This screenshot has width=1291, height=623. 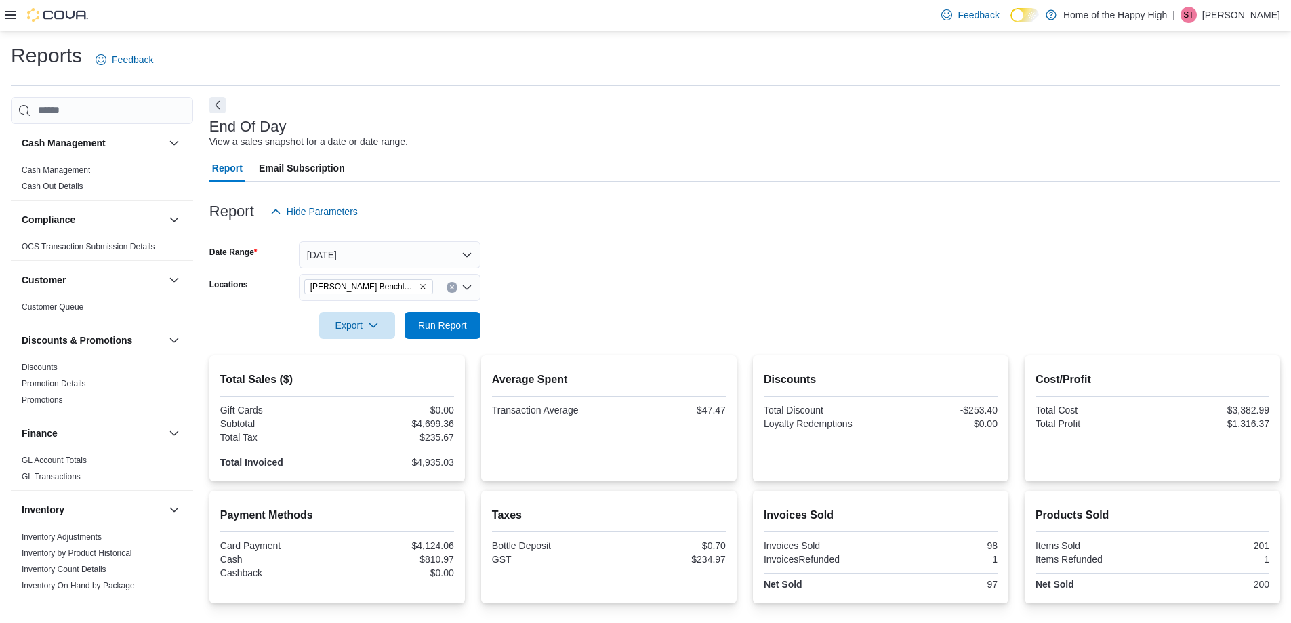 What do you see at coordinates (423, 287) in the screenshot?
I see `button: Remove Hinton - Hinton Benchlands - Fire & Flower from selection in this group` at bounding box center [423, 287].